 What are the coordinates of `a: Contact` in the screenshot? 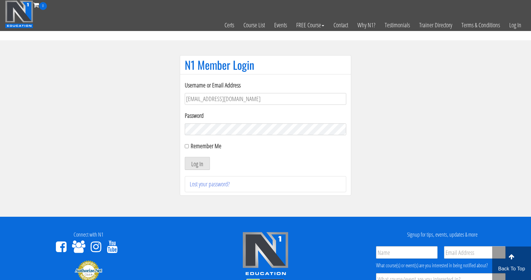 It's located at (341, 25).